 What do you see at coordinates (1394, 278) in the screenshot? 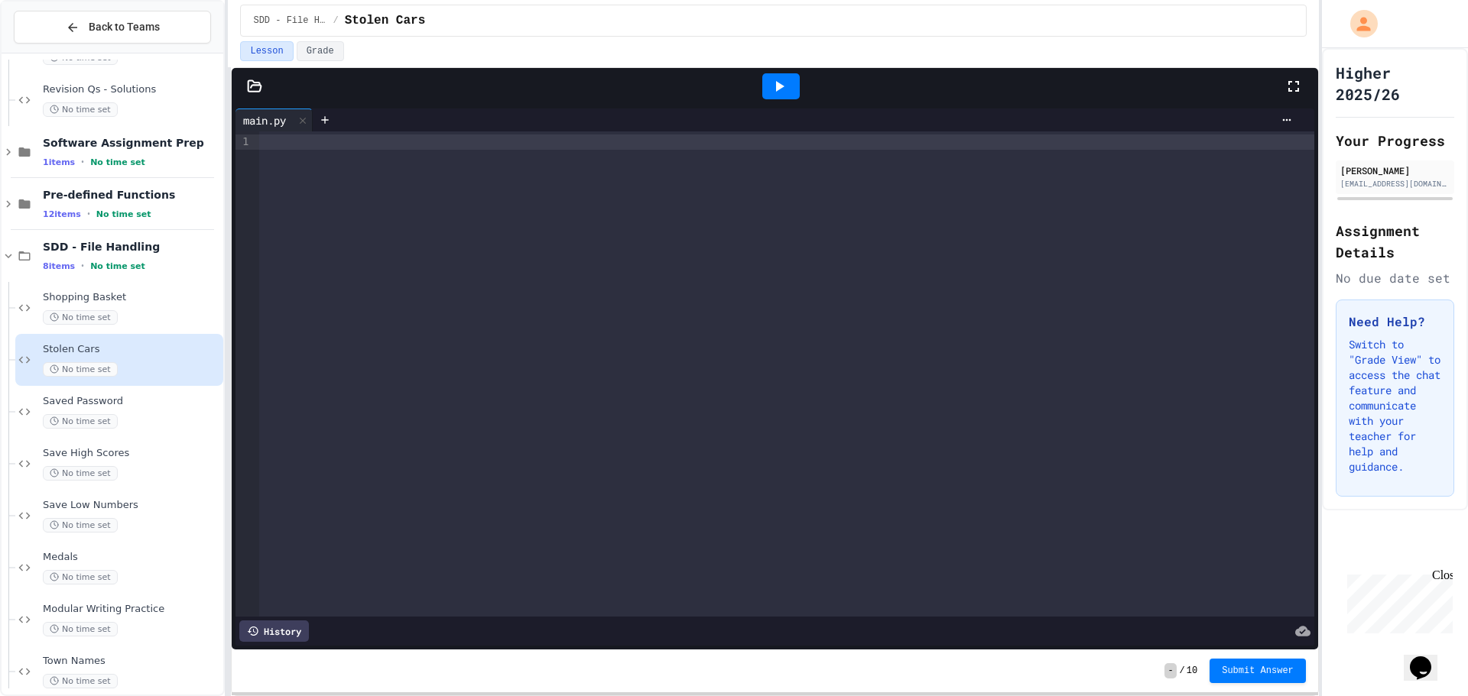
I see `div: No due date set` at bounding box center [1394, 278].